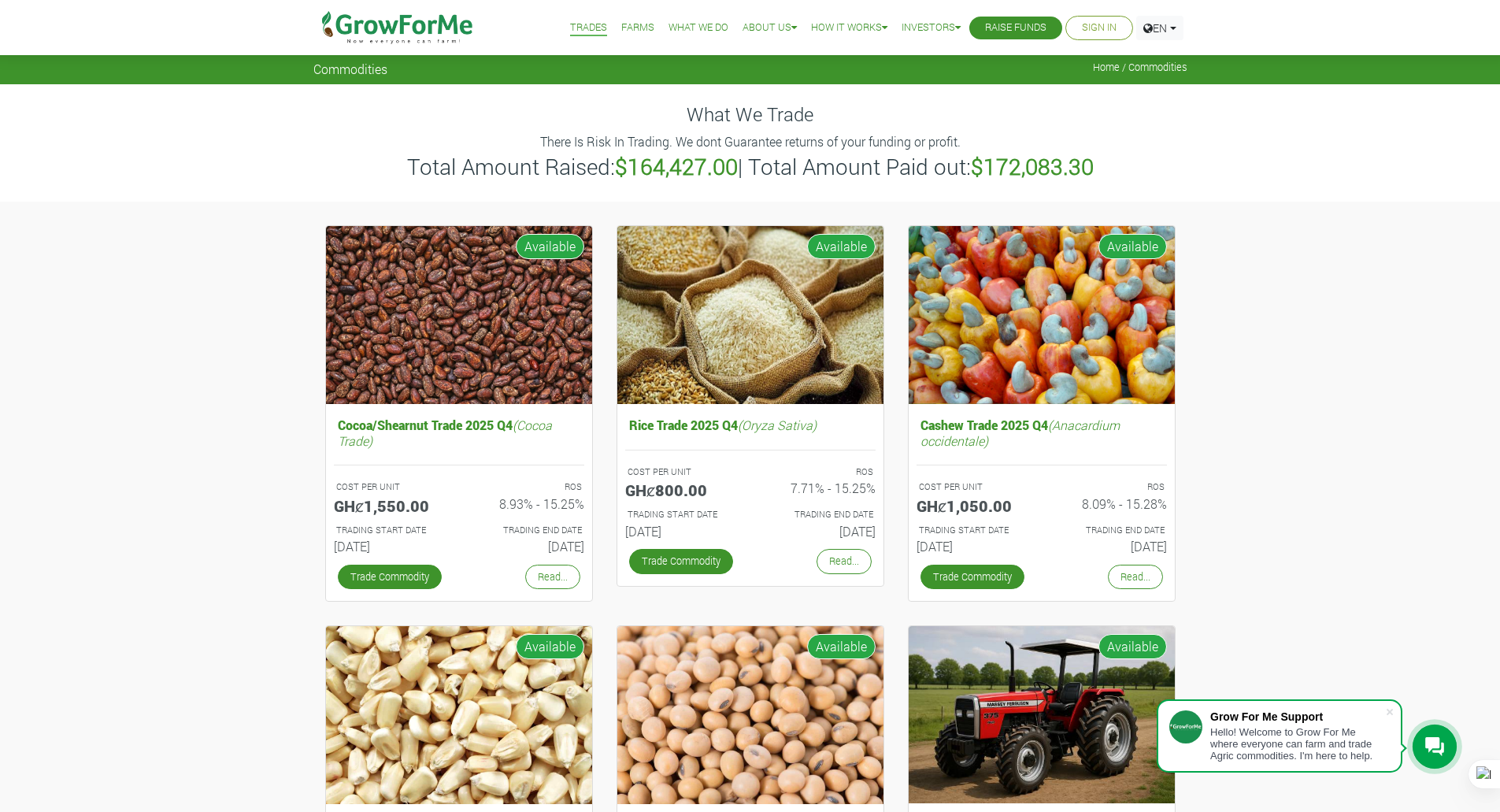 The width and height of the screenshot is (1500, 812). I want to click on h5: Cocoa/Shearnut Trade 2025 Q4, so click(459, 432).